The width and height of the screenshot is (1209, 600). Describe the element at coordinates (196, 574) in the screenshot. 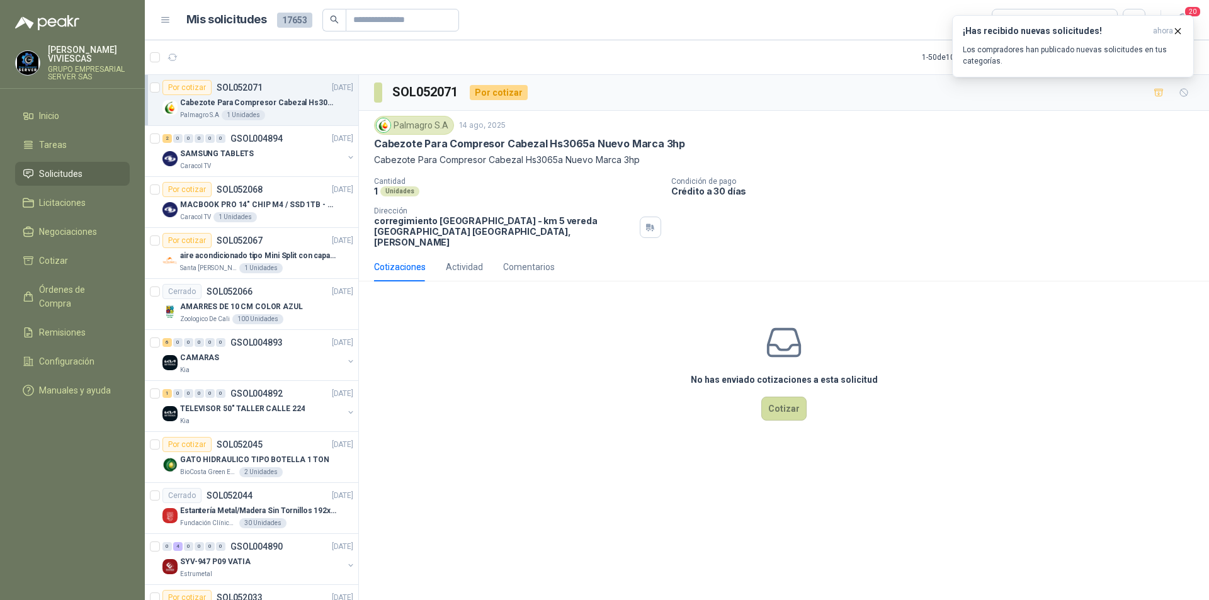

I see `p: Estrumetal` at that location.